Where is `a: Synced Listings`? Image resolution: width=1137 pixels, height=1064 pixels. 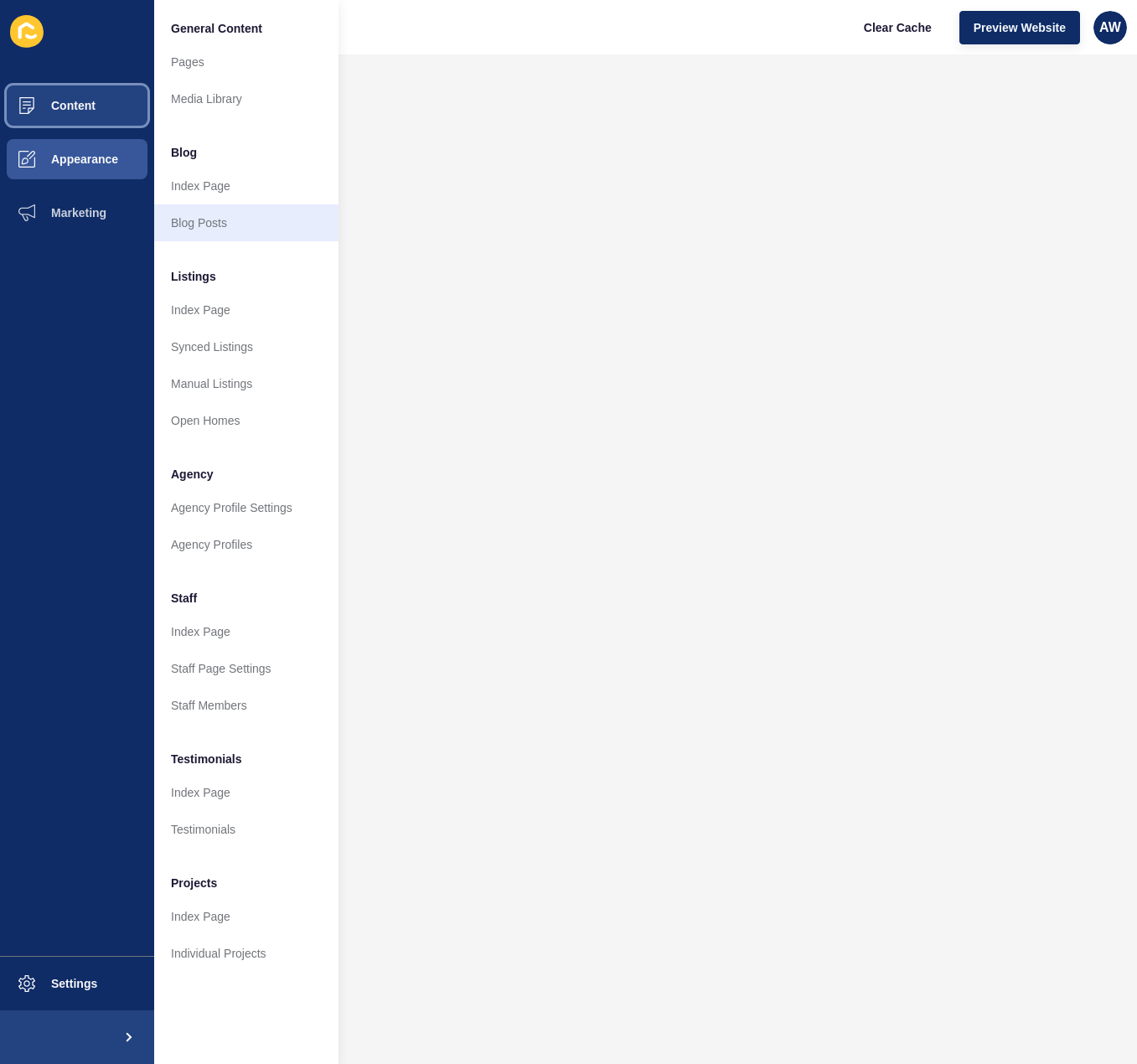
a: Synced Listings is located at coordinates (246, 346).